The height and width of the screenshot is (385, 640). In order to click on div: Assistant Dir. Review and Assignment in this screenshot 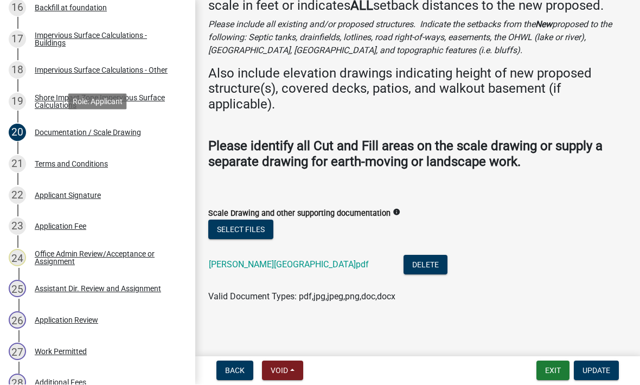, I will do `click(98, 289)`.